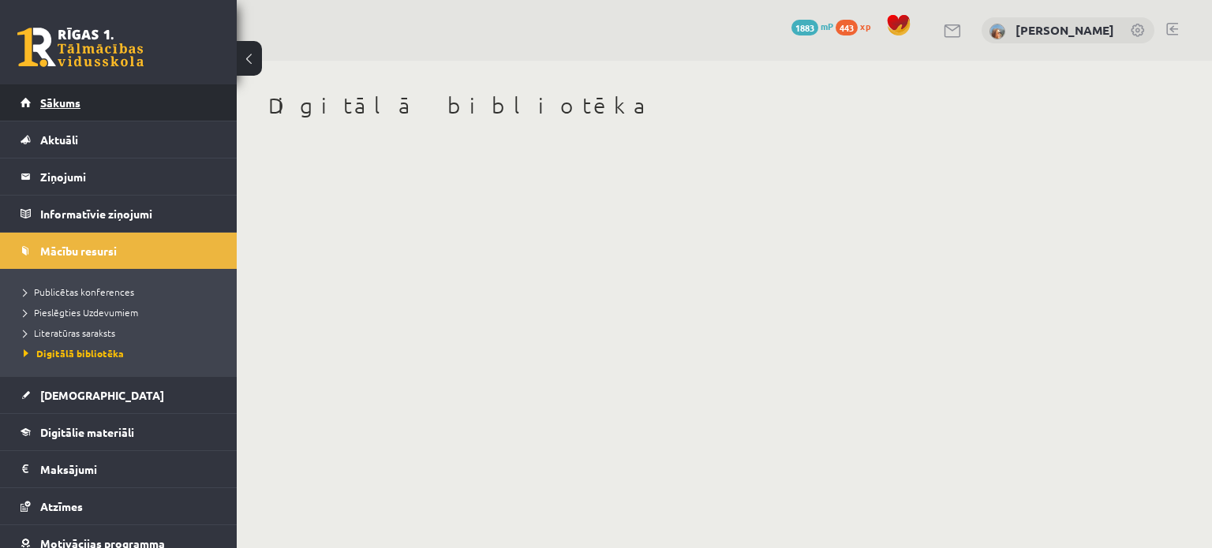 Image resolution: width=1212 pixels, height=548 pixels. Describe the element at coordinates (69, 333) in the screenshot. I see `span: Literatūras saraksts` at that location.